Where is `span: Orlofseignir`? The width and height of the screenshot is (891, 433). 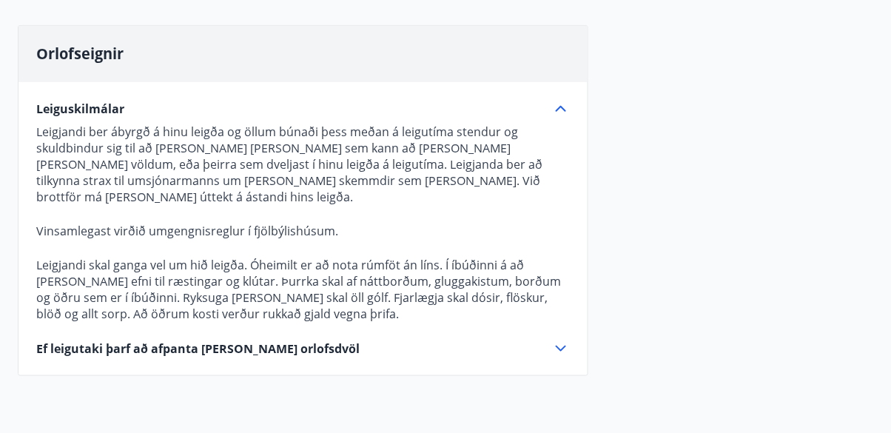 span: Orlofseignir is located at coordinates (80, 53).